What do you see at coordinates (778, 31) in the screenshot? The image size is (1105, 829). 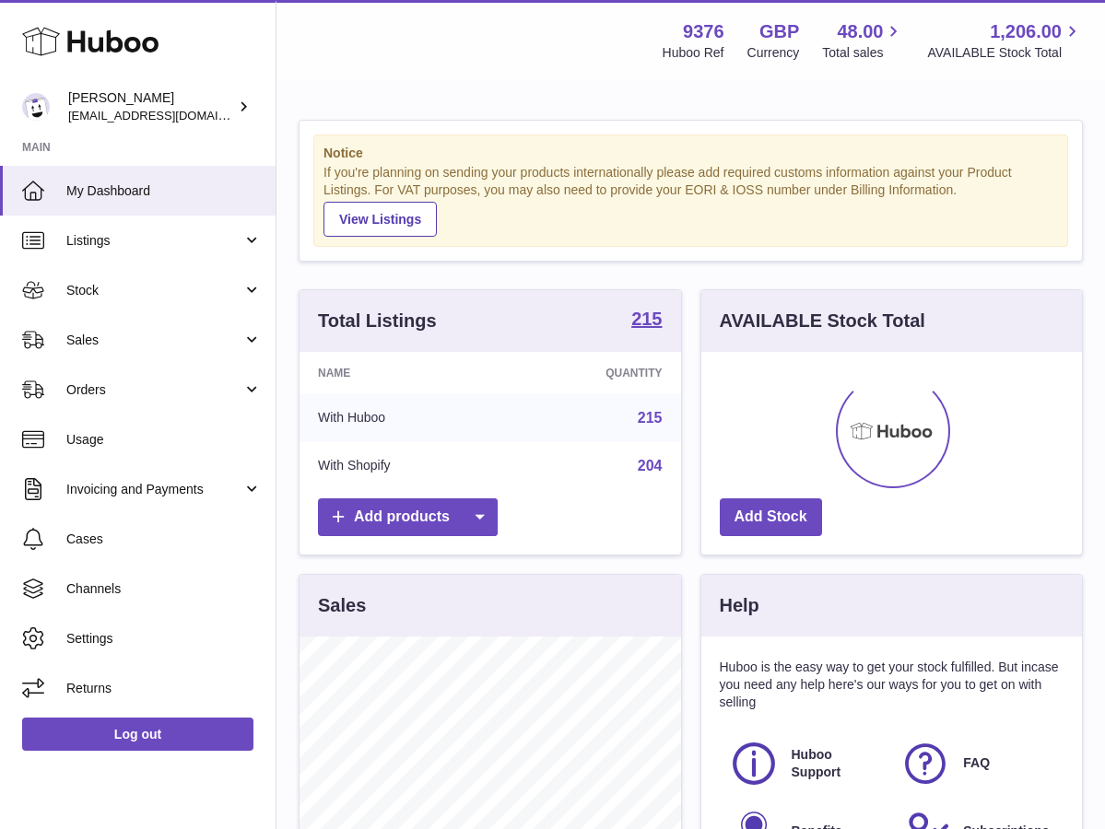 I see `strong: GBP` at bounding box center [778, 31].